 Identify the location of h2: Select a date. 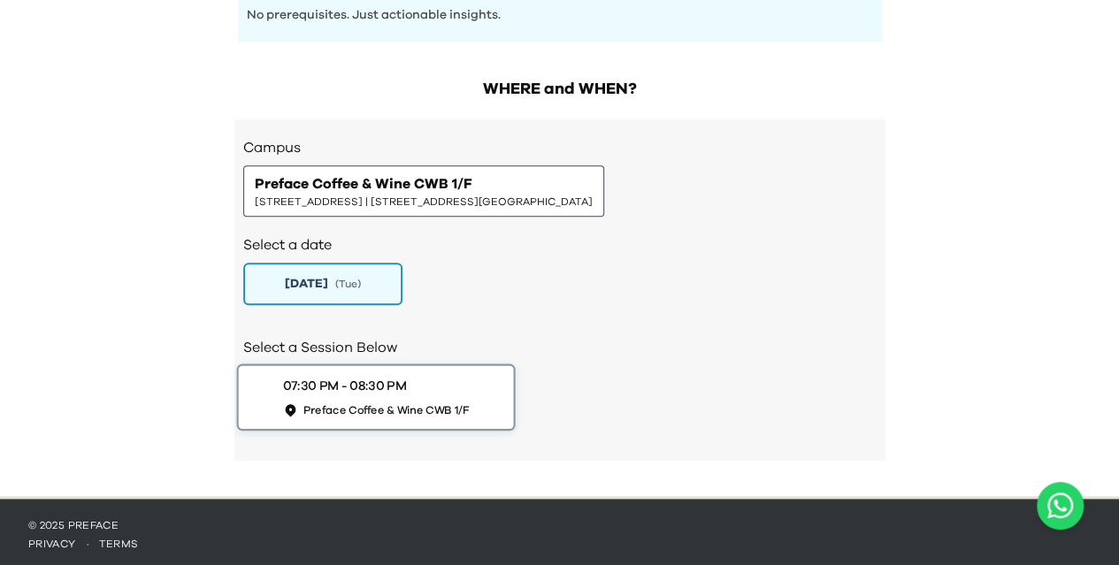
(560, 245).